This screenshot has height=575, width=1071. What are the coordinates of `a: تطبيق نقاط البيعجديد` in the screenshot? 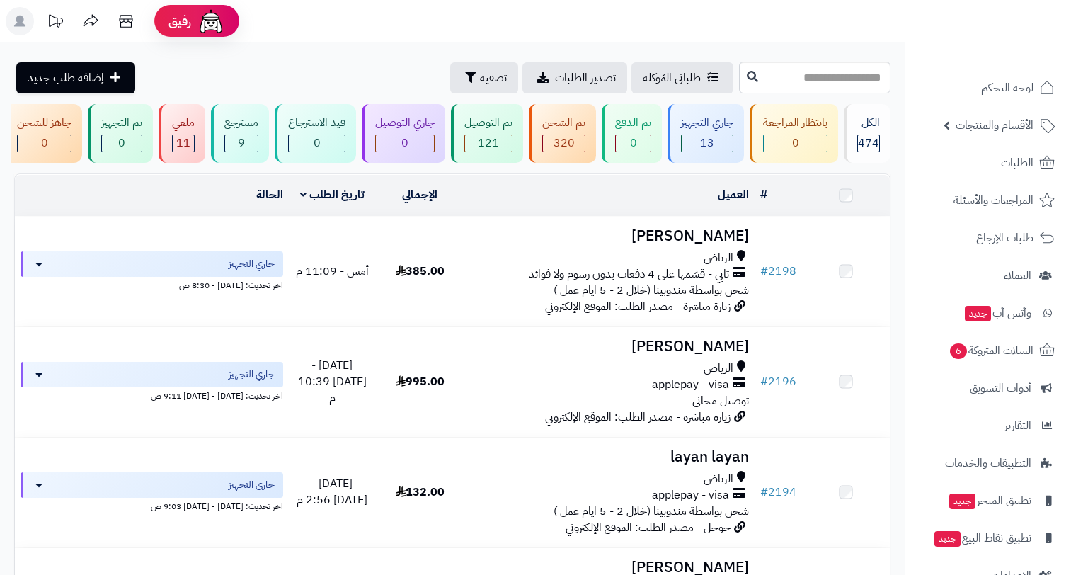 It's located at (988, 538).